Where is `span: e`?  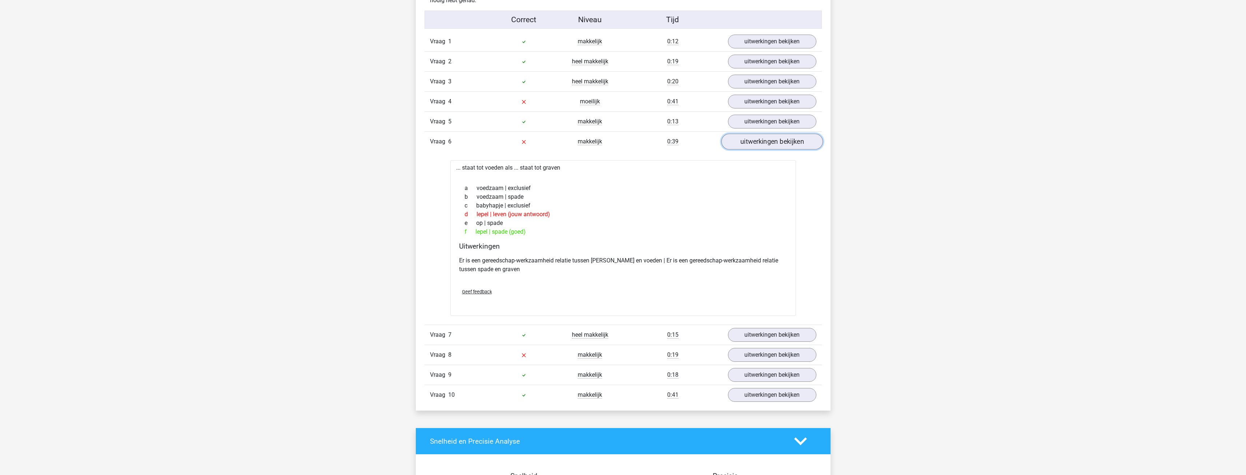
span: e is located at coordinates (470, 223).